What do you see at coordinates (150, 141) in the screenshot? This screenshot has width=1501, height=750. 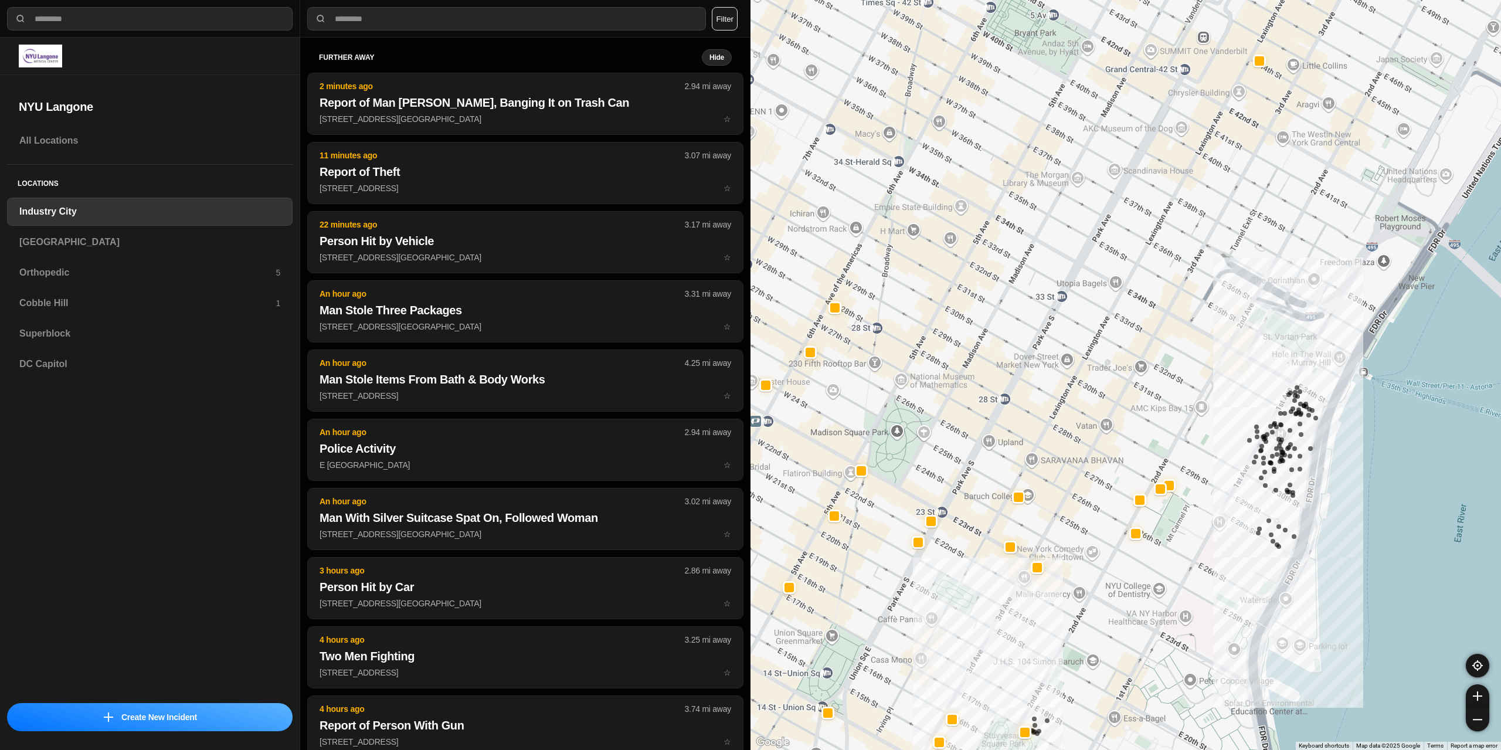 I see `h3: All Locations` at bounding box center [150, 141].